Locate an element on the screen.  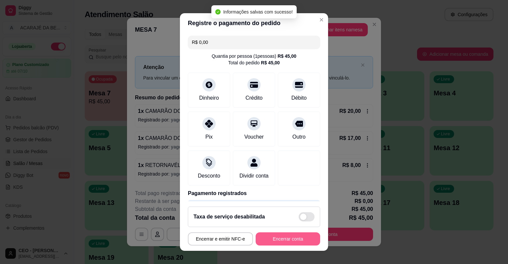
div: Débito is located at coordinates (299, 98).